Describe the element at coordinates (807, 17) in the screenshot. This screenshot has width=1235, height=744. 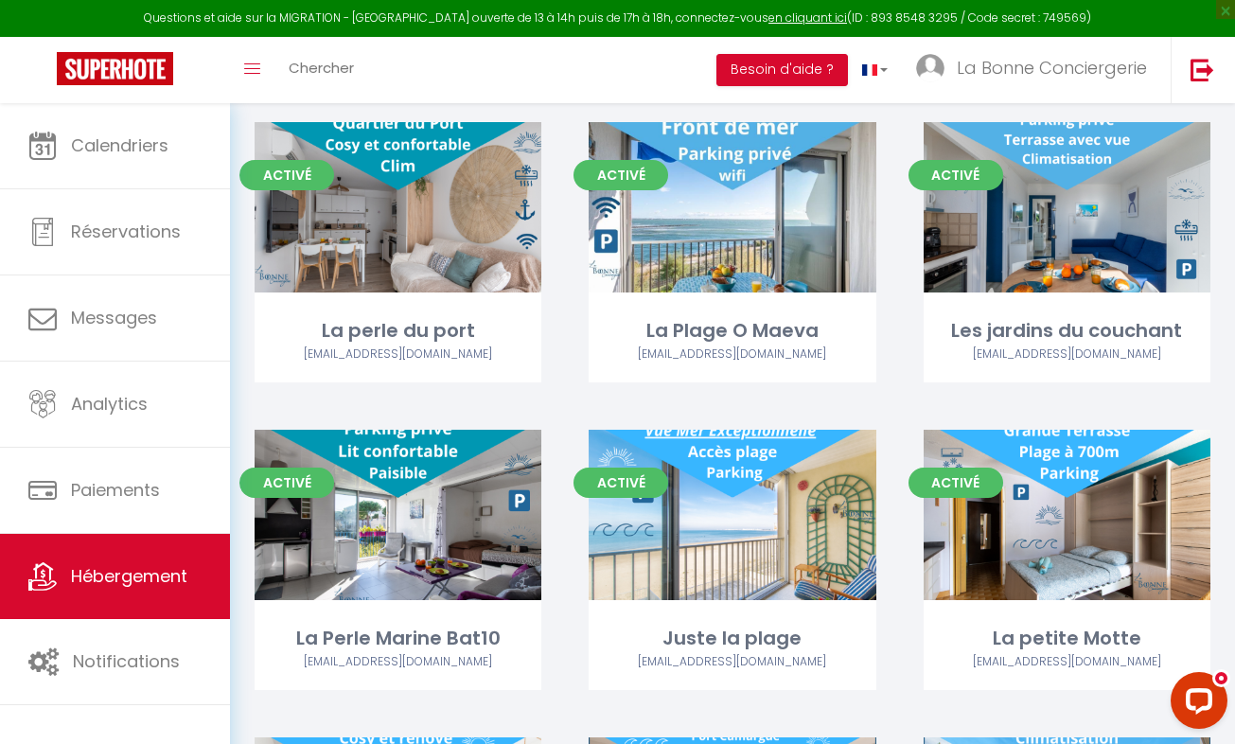
I see `a: en cliquant ici` at that location.